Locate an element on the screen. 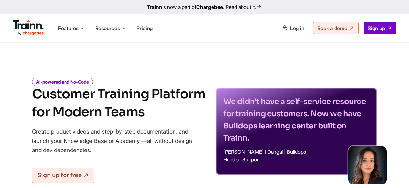 The height and width of the screenshot is (188, 409). p: Create product videos and step-by-step documentation, and launch your Knowledge Base or Academy —... is located at coordinates (117, 140).